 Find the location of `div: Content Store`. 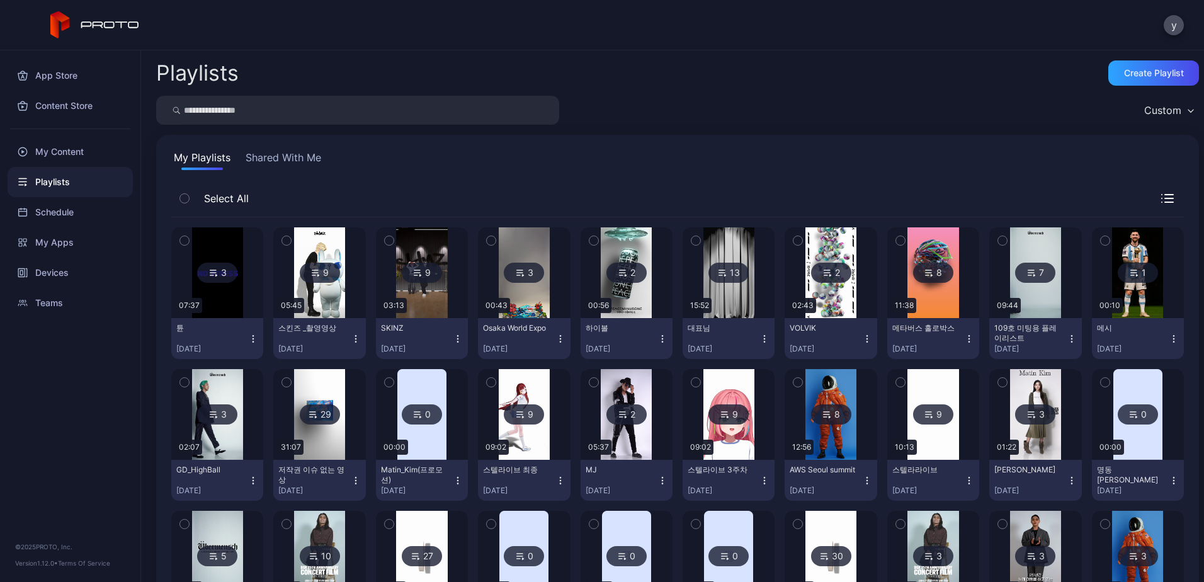

div: Content Store is located at coordinates (70, 106).